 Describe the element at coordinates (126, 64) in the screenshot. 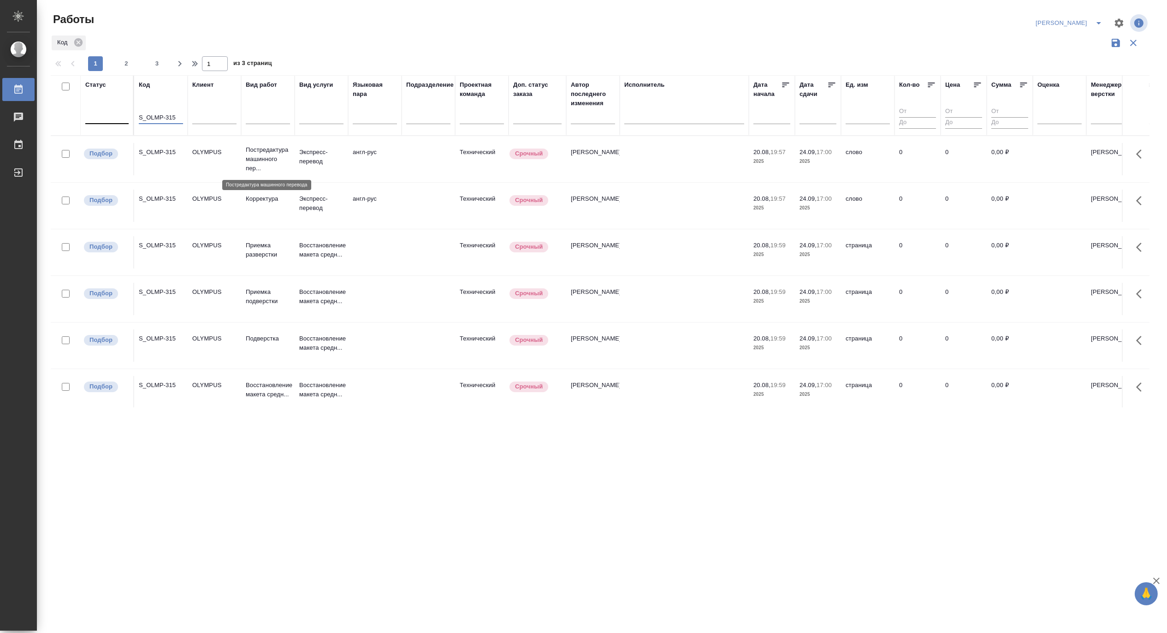

I see `span: 2` at that location.